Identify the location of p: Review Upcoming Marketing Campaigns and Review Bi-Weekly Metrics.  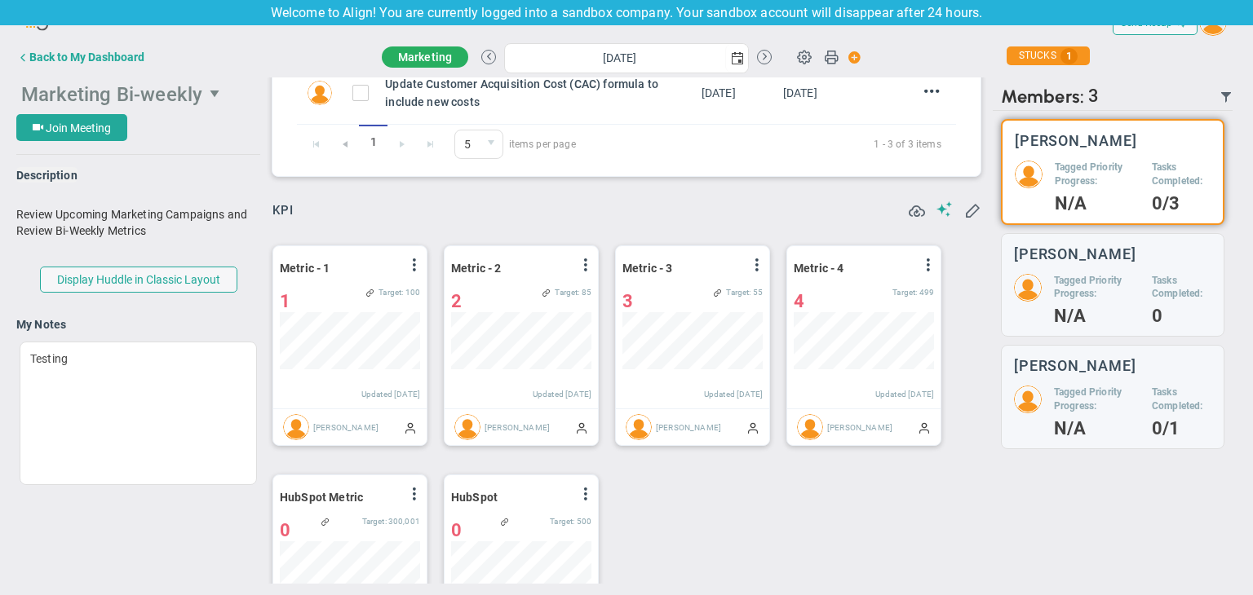
(138, 223).